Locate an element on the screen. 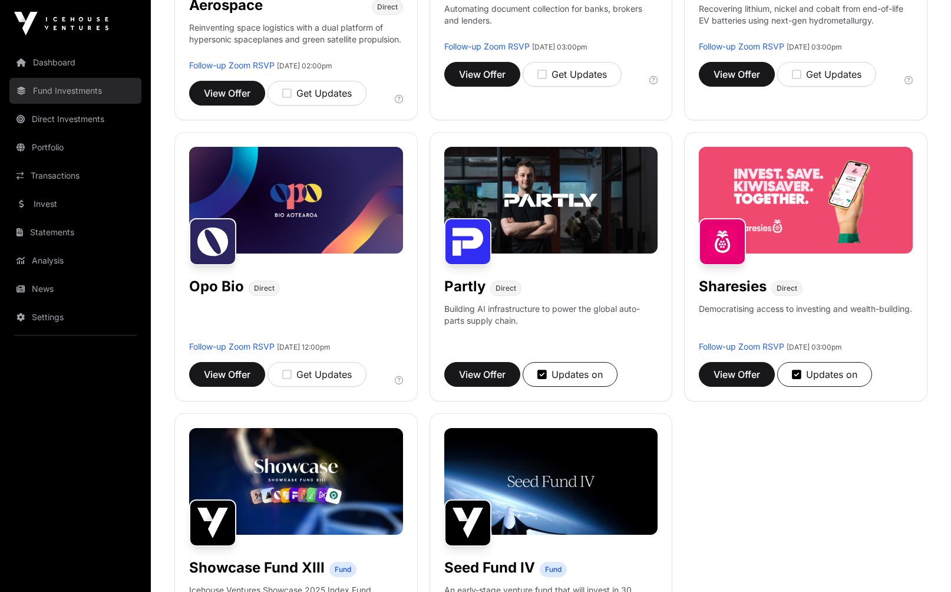 This screenshot has width=951, height=592. img: Partly-Banner.jpg is located at coordinates (551, 200).